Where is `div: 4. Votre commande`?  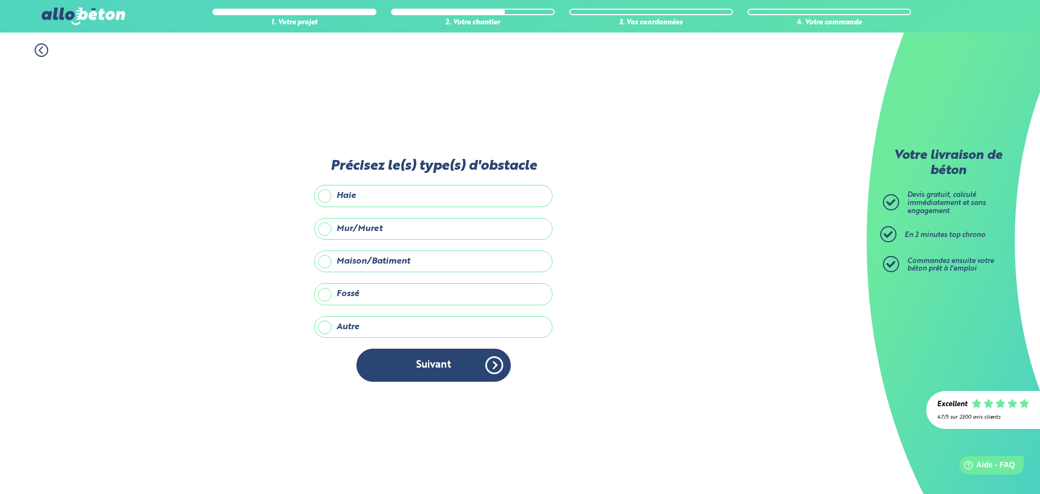
div: 4. Votre commande is located at coordinates (829, 23).